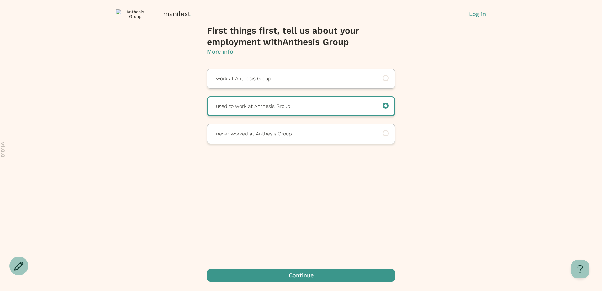 This screenshot has height=291, width=602. Describe the element at coordinates (220, 52) in the screenshot. I see `p: More info` at that location.